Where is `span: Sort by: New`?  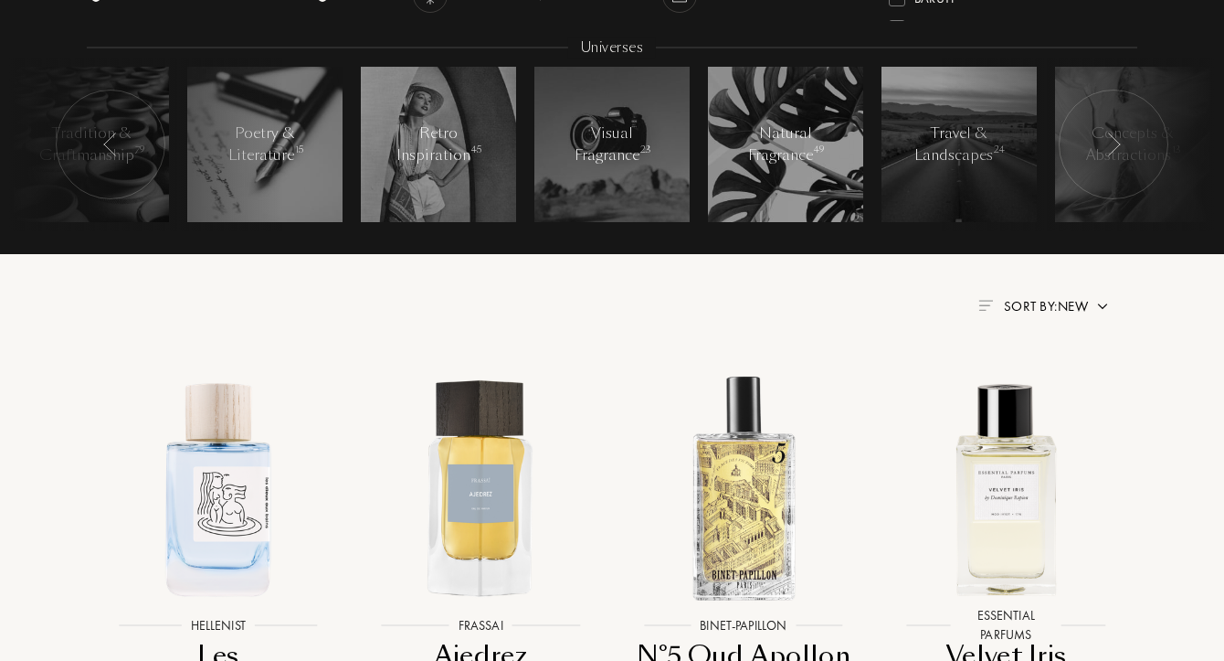 span: Sort by: New is located at coordinates (1046, 306).